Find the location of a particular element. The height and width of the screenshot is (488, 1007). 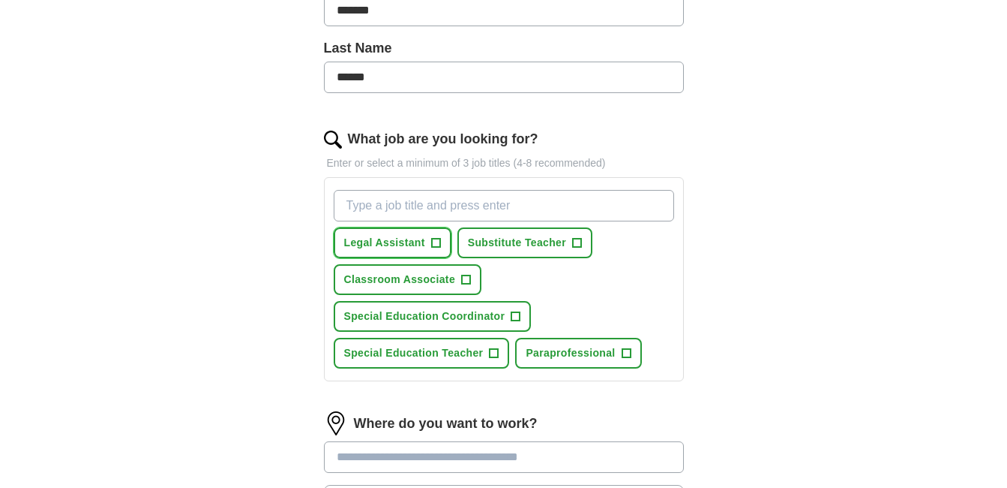

button: Paraprofessional is located at coordinates (578, 353).